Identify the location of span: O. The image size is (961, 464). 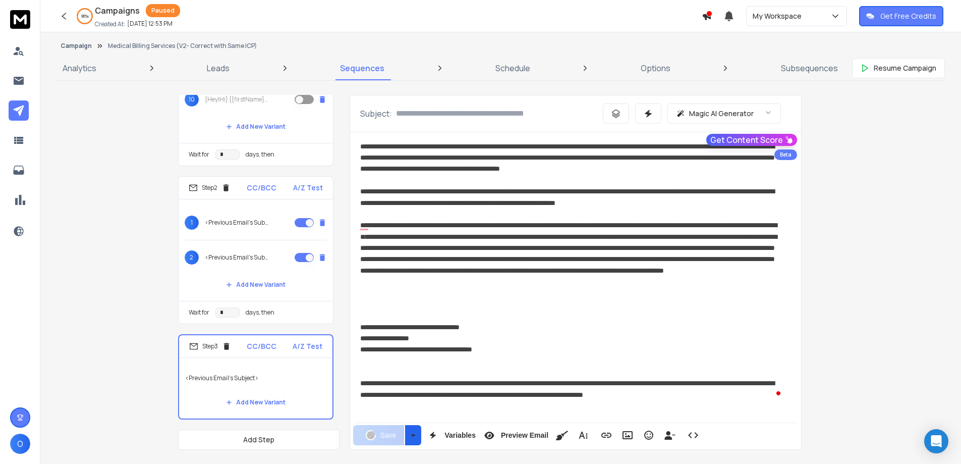
(20, 444).